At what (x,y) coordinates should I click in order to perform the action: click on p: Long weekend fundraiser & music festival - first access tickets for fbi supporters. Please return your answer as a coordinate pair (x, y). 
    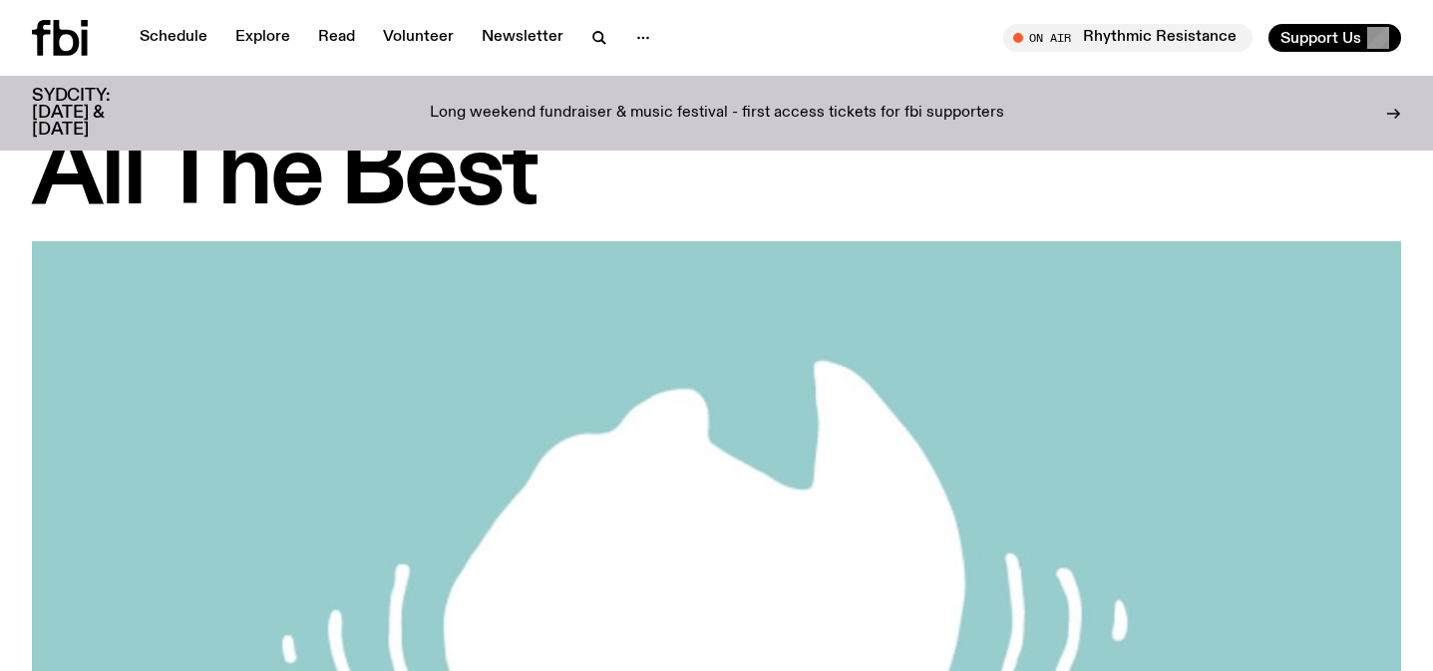
    Looking at the image, I should click on (717, 114).